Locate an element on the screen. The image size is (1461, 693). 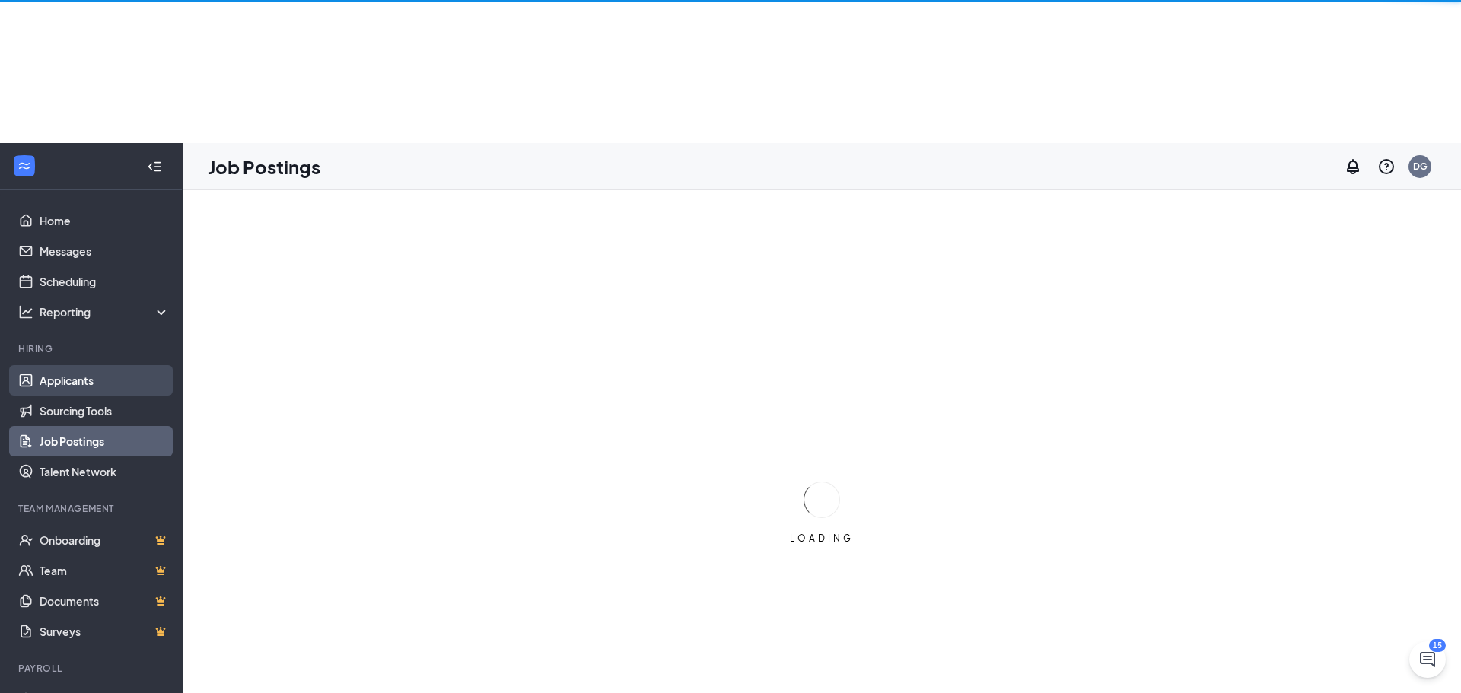
a: Applicants is located at coordinates (104, 380).